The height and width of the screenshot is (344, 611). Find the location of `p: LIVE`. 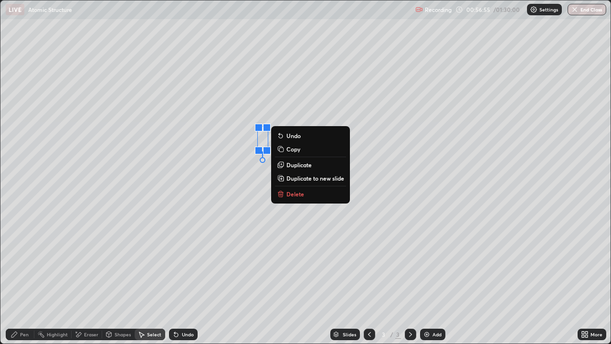

p: LIVE is located at coordinates (15, 10).